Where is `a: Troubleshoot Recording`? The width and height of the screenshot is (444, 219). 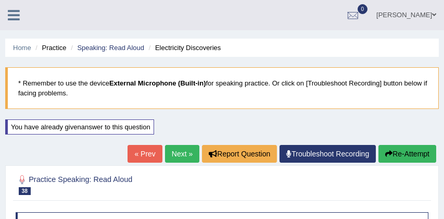 a: Troubleshoot Recording is located at coordinates (328, 154).